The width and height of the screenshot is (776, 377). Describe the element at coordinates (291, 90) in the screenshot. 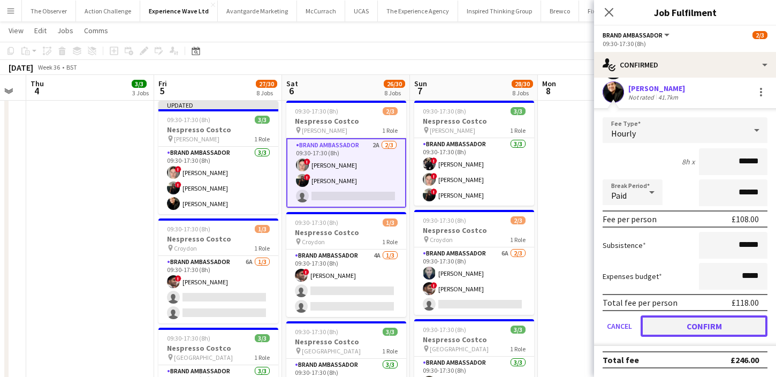

I see `span: 6` at that location.